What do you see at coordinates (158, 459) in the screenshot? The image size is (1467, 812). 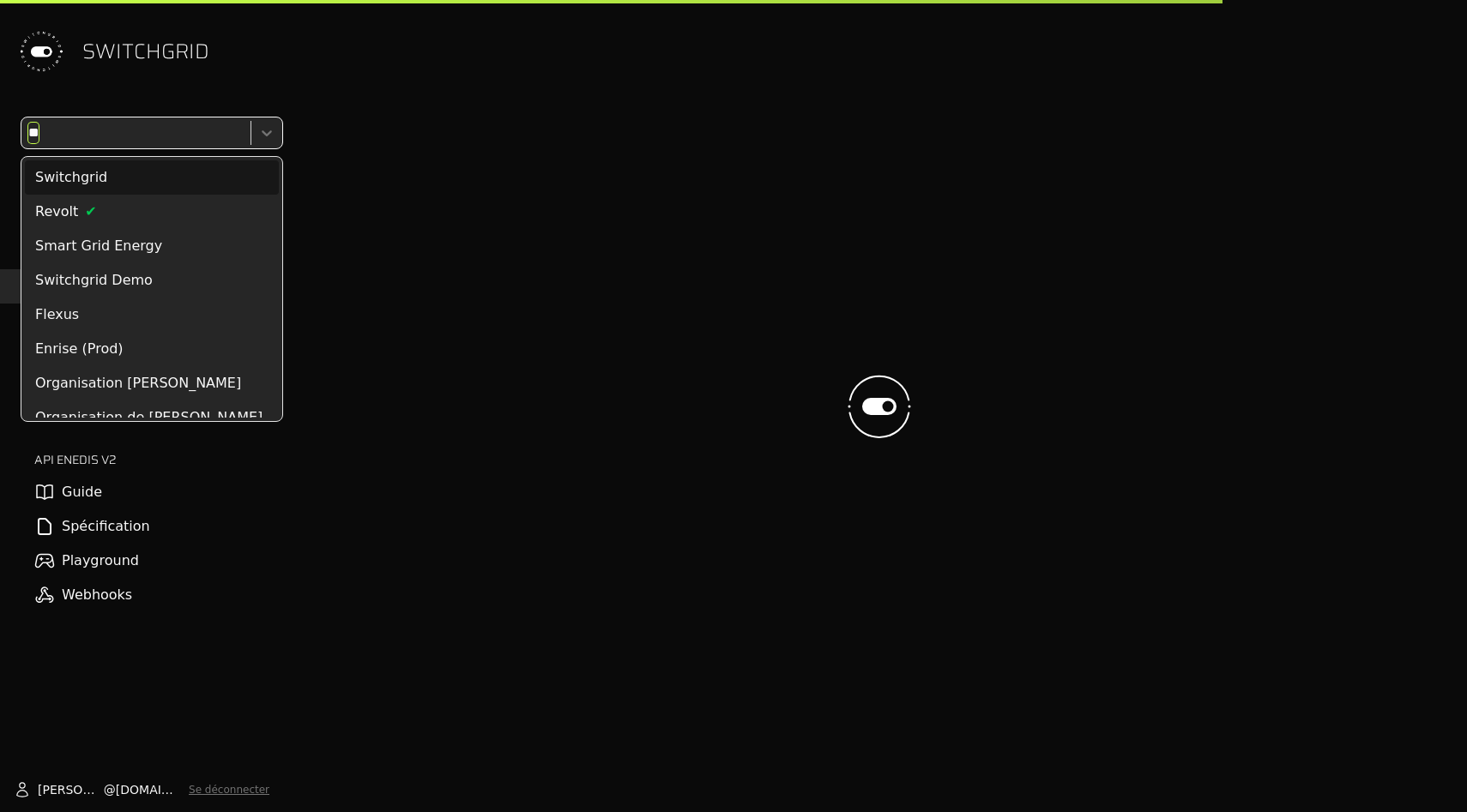 I see `h2: API ENEDIS v2` at bounding box center [158, 459].